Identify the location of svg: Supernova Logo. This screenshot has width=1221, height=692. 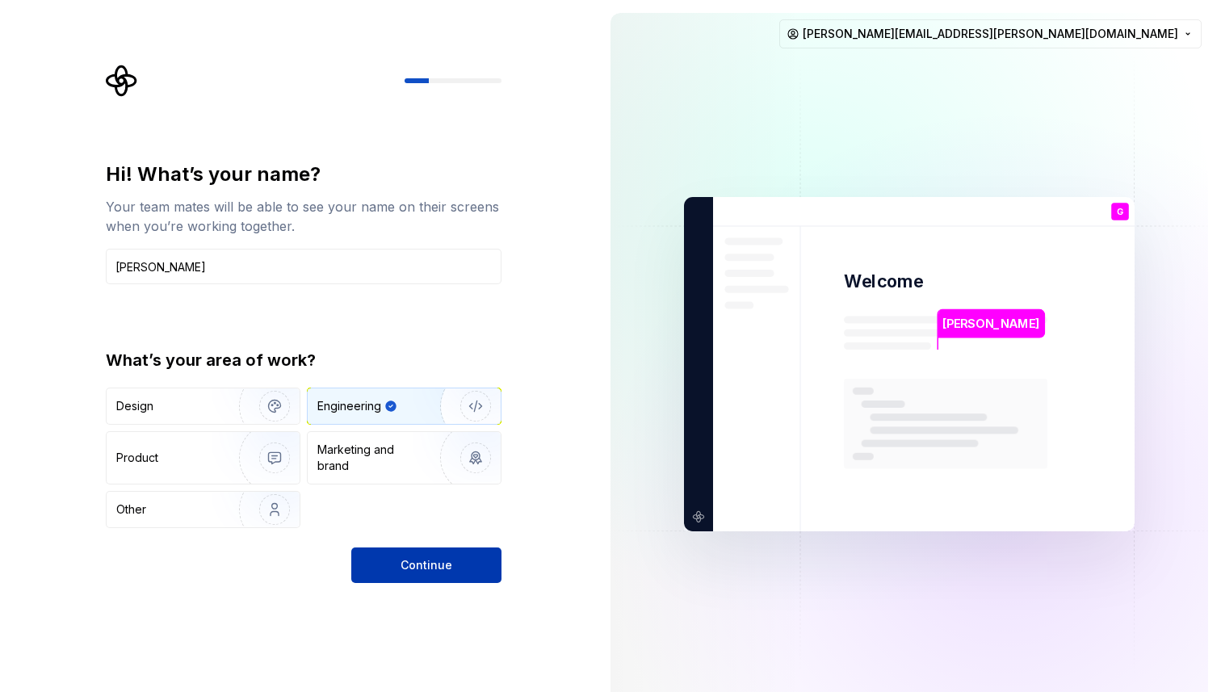
(122, 81).